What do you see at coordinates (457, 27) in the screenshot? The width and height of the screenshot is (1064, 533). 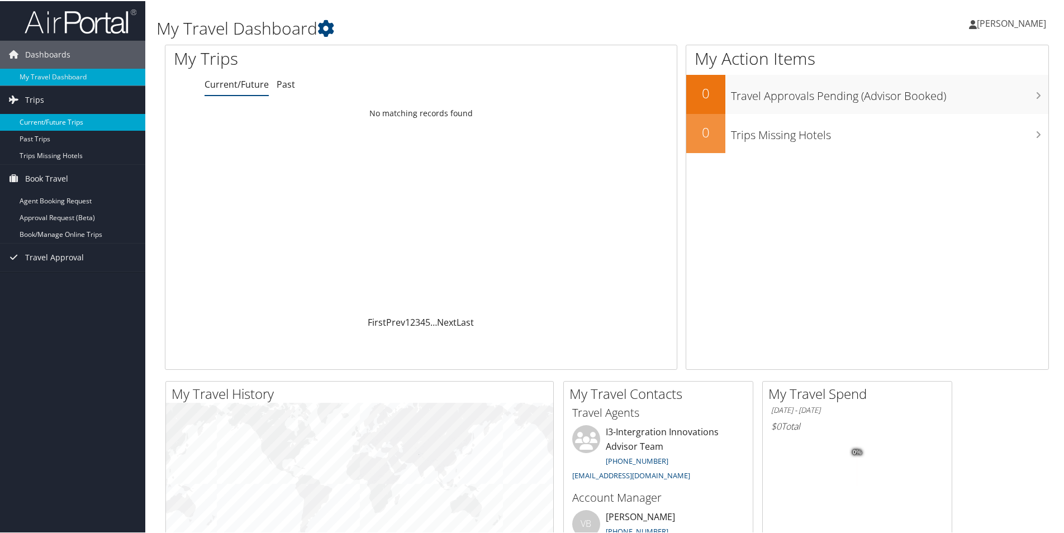 I see `h1: My Travel Dashboard` at bounding box center [457, 27].